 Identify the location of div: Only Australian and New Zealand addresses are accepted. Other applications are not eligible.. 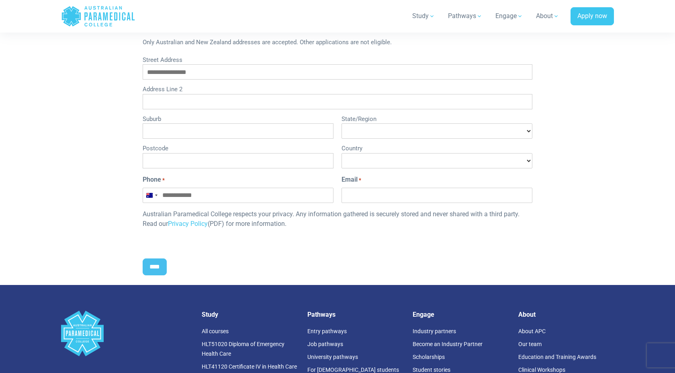
(338, 43).